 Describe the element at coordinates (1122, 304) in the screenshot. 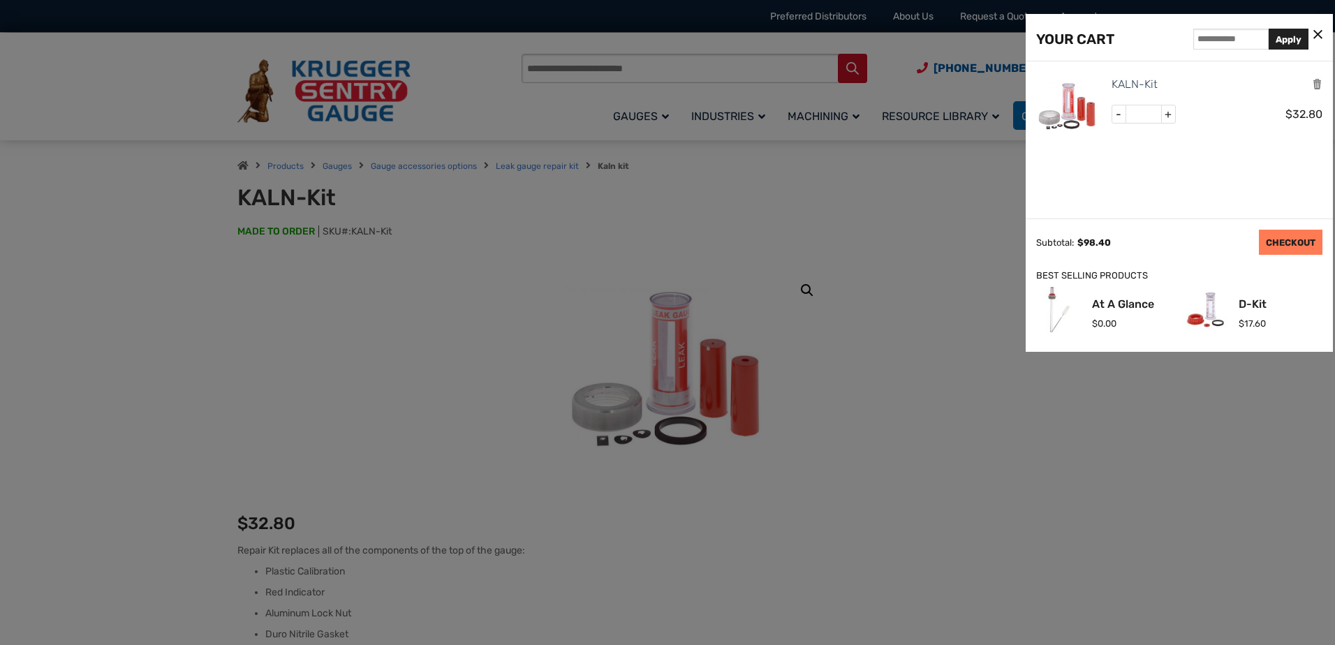

I see `a: At A Glance` at that location.